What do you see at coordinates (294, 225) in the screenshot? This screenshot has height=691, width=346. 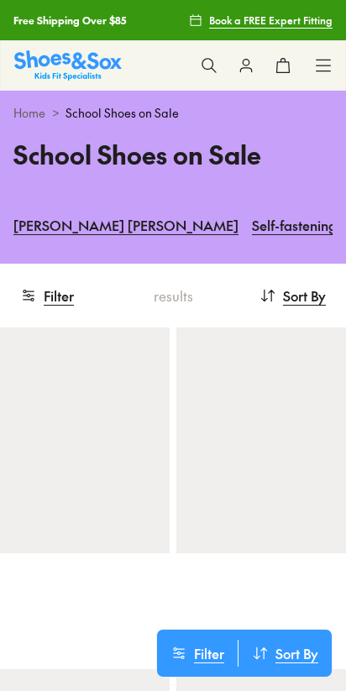 I see `a: Self-fastening` at bounding box center [294, 225].